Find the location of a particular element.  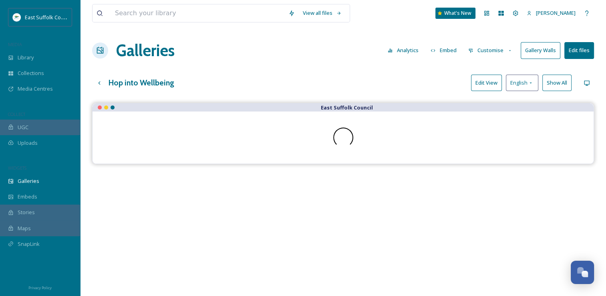

div: View all files is located at coordinates (322, 13).